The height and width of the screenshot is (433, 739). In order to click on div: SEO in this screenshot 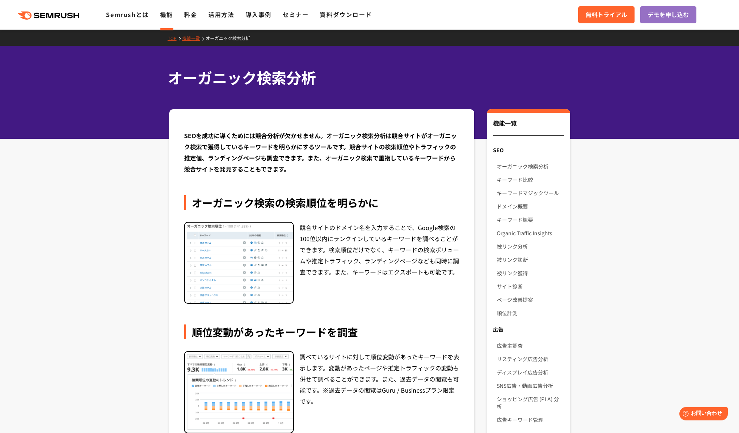, I will do `click(528, 150)`.